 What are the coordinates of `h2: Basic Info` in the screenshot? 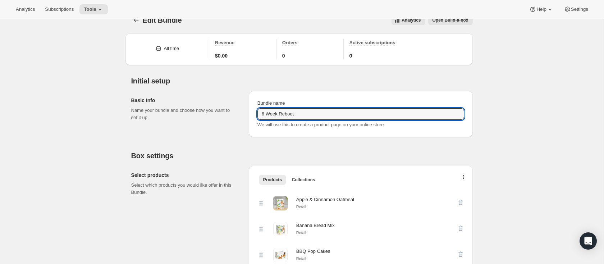 It's located at (184, 100).